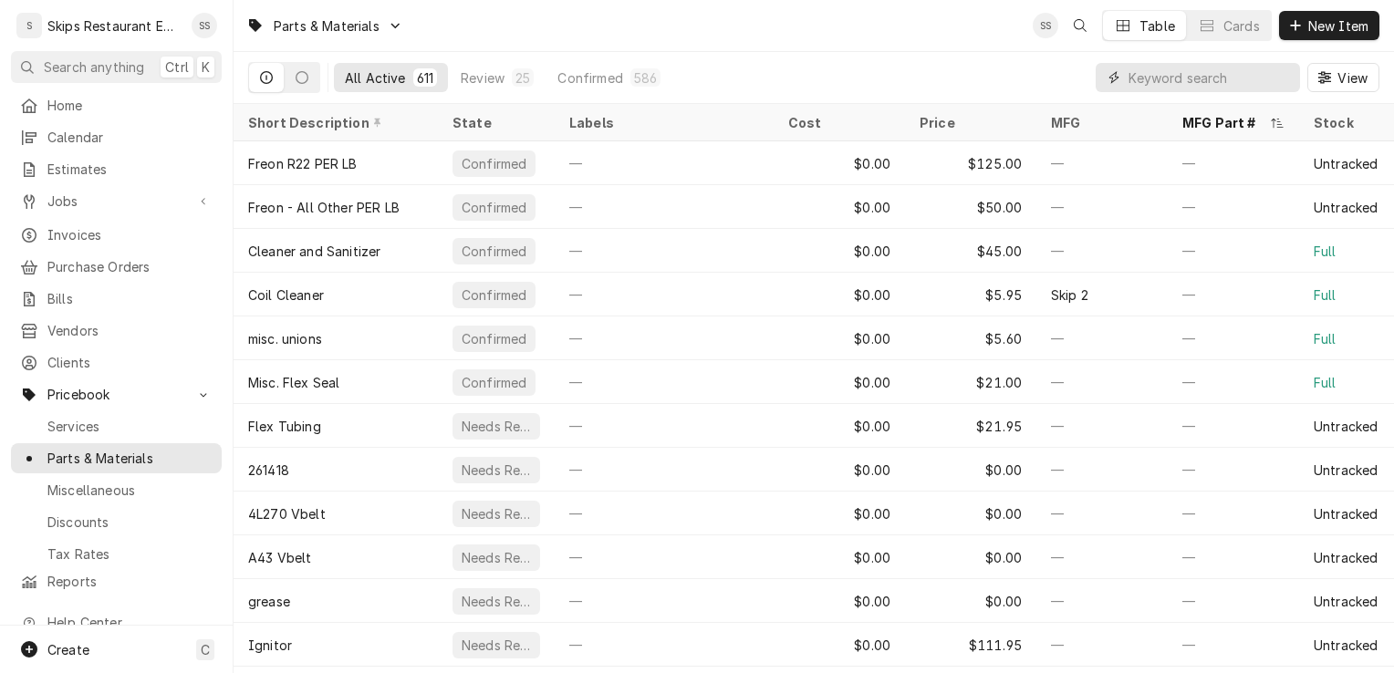 This screenshot has height=673, width=1394. Describe the element at coordinates (116, 330) in the screenshot. I see `a: Vendors` at that location.